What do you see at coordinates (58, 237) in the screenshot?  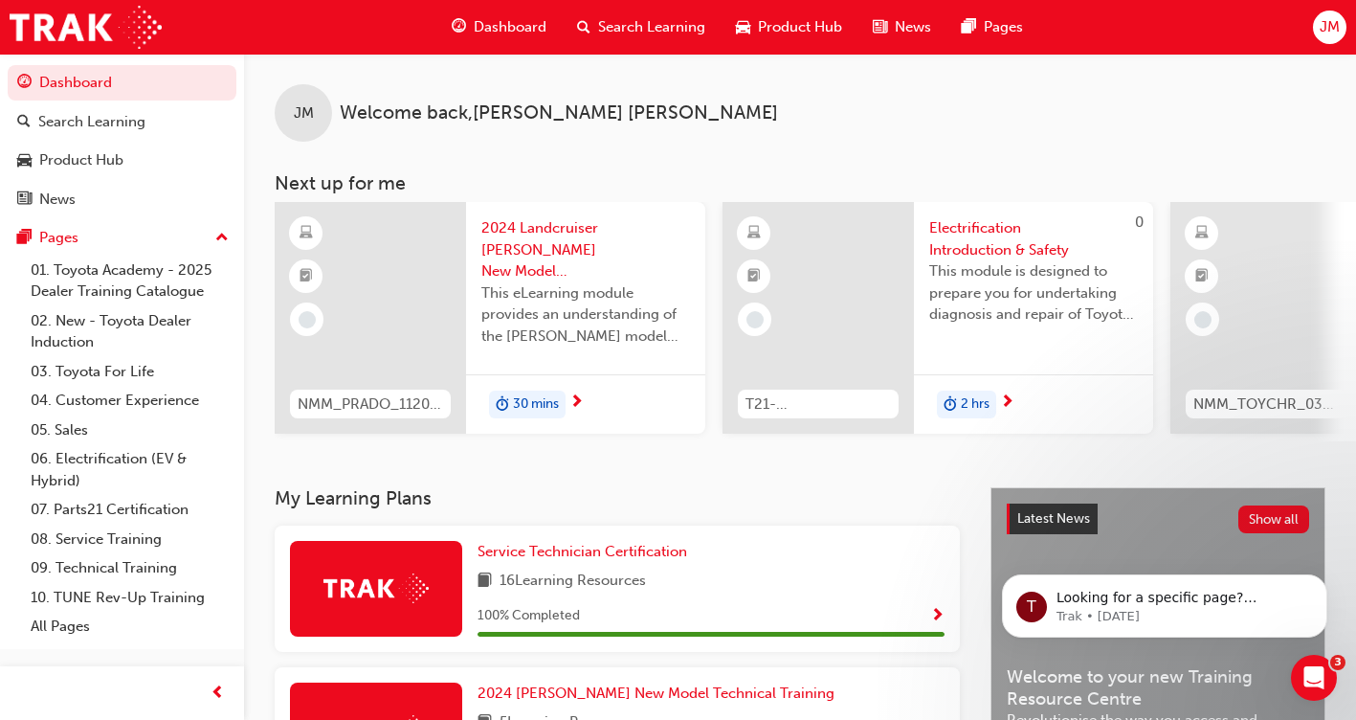 I see `div: Pages` at bounding box center [58, 237].